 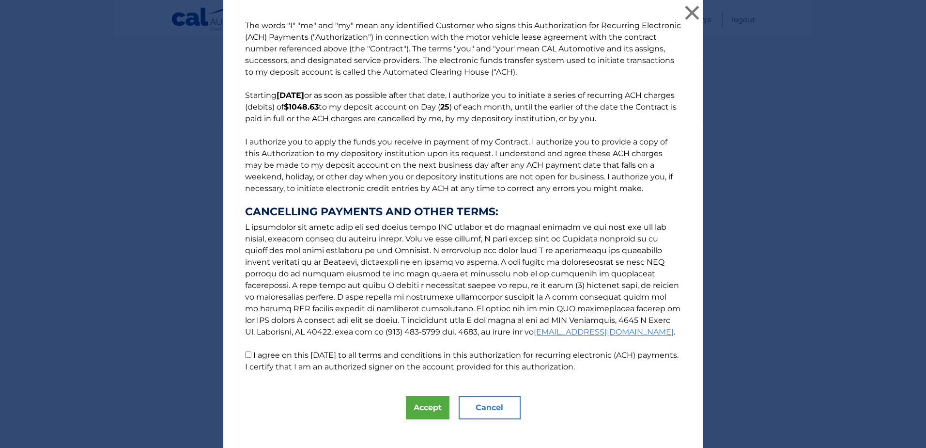 I want to click on button: Accept, so click(x=428, y=407).